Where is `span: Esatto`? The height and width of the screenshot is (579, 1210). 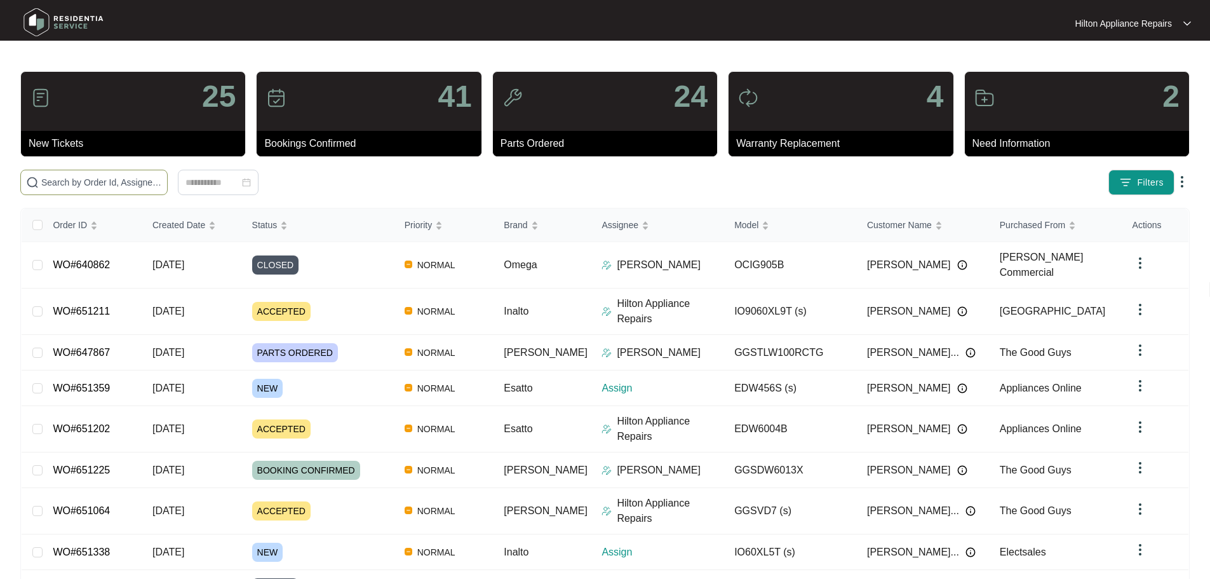
span: Esatto is located at coordinates (518, 388).